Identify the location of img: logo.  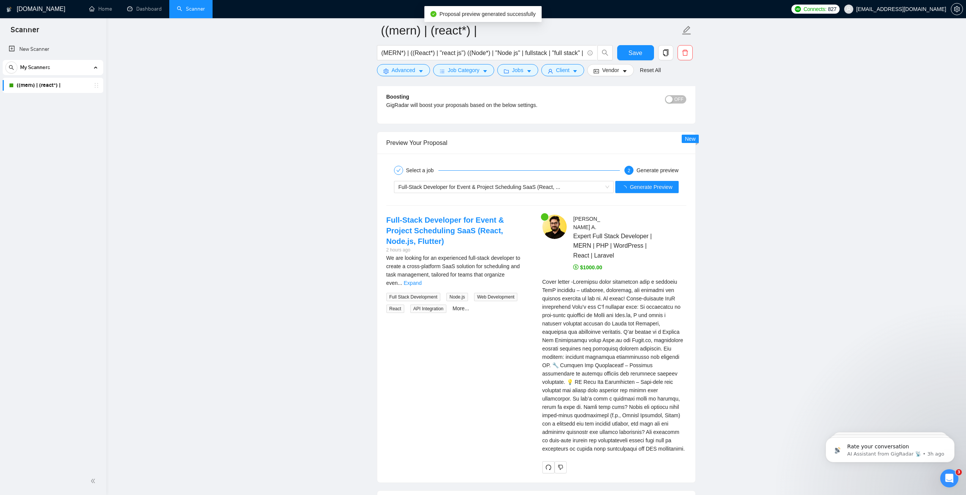
(9, 9).